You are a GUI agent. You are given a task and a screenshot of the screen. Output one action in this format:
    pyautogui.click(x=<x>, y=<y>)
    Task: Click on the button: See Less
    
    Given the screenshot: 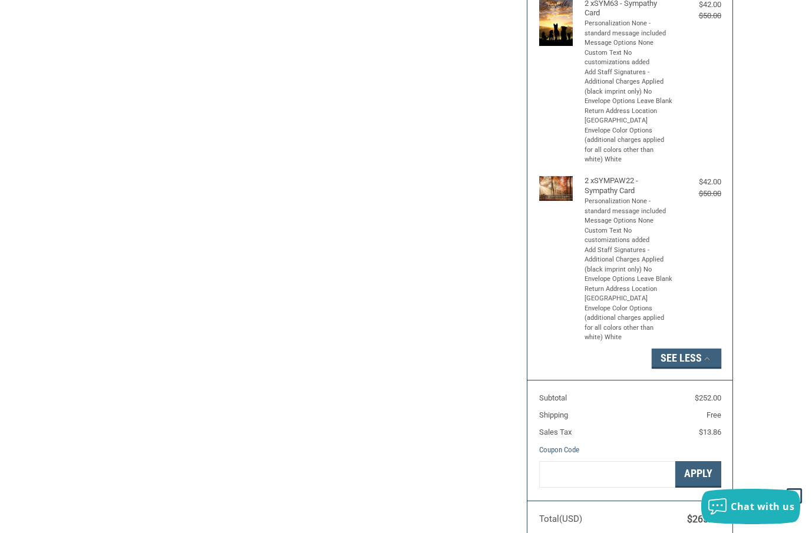 What is the action you would take?
    pyautogui.click(x=686, y=359)
    